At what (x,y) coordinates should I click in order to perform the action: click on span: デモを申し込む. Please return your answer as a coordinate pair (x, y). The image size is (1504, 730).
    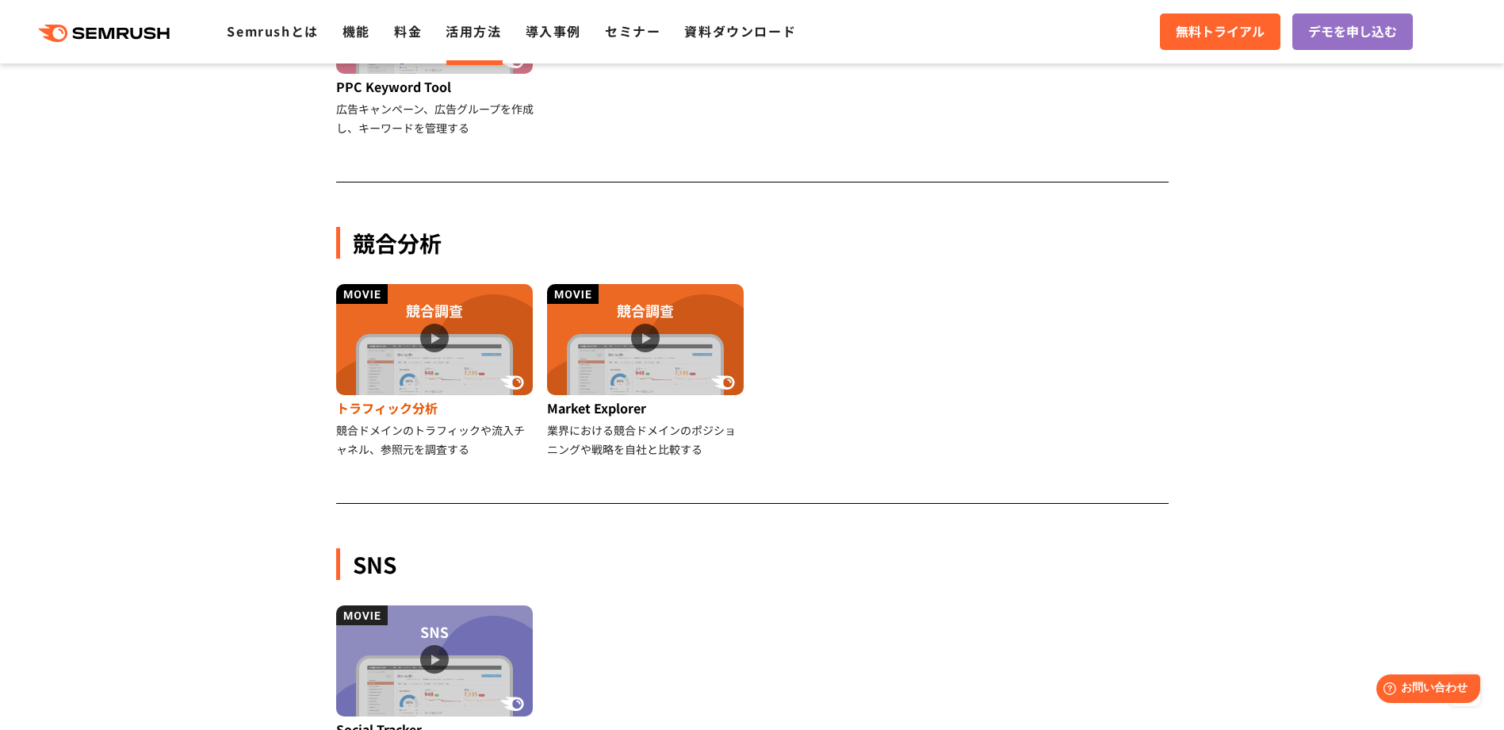
    Looking at the image, I should click on (1353, 32).